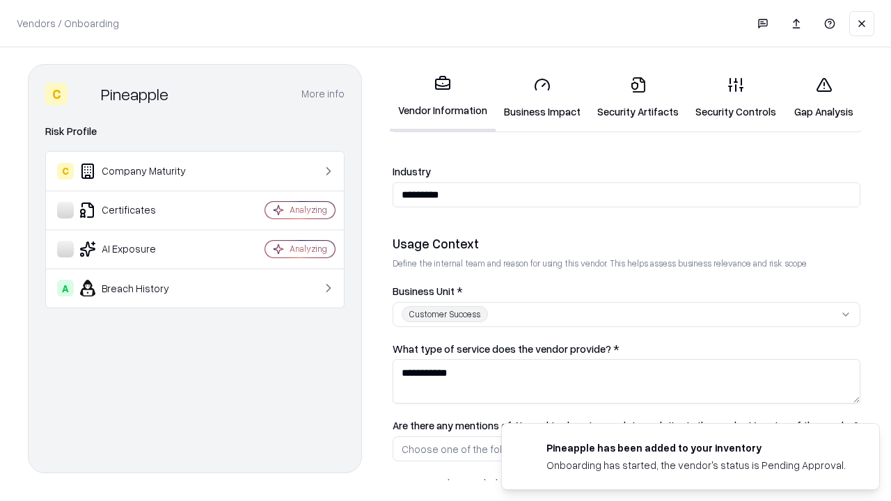 This screenshot has width=891, height=501. Describe the element at coordinates (696, 447) in the screenshot. I see `div: Pineapple has been added to your inventory` at that location.